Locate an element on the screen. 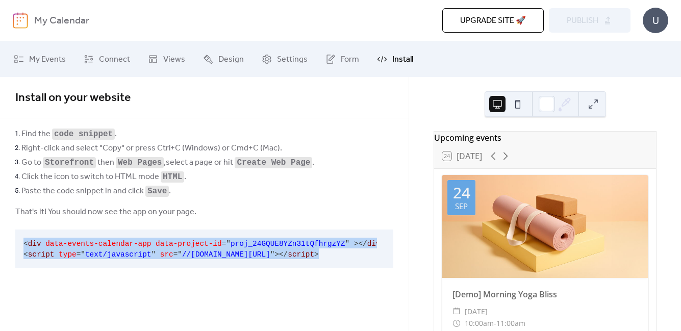  span: proj_24GQUE8YZn31tQfhrgzYZ is located at coordinates (288, 244).